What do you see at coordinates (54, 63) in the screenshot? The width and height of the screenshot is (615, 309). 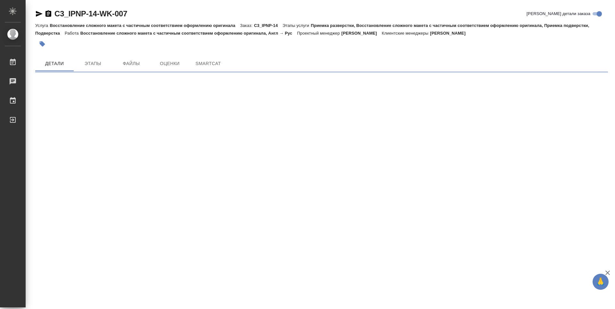 I see `span: Детали` at bounding box center [54, 63].